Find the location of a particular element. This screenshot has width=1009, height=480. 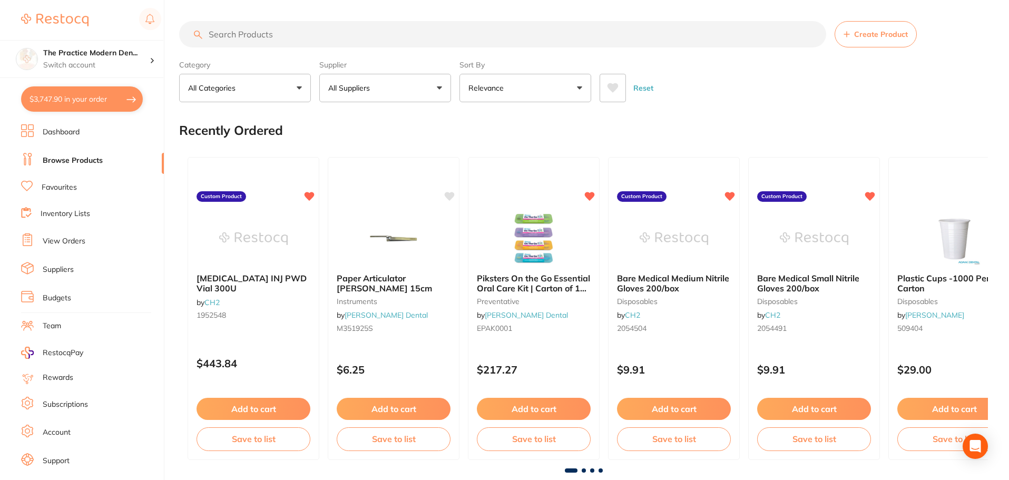

a: Subscriptions is located at coordinates (65, 405).